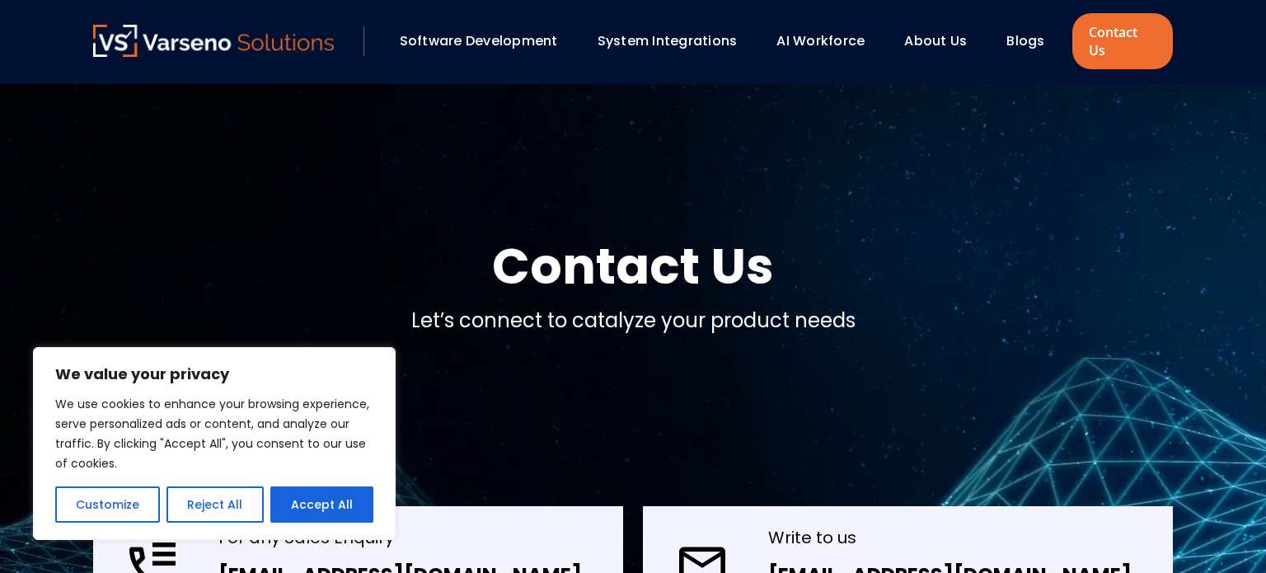 This screenshot has width=1266, height=573. What do you see at coordinates (936, 40) in the screenshot?
I see `a: About Us` at bounding box center [936, 40].